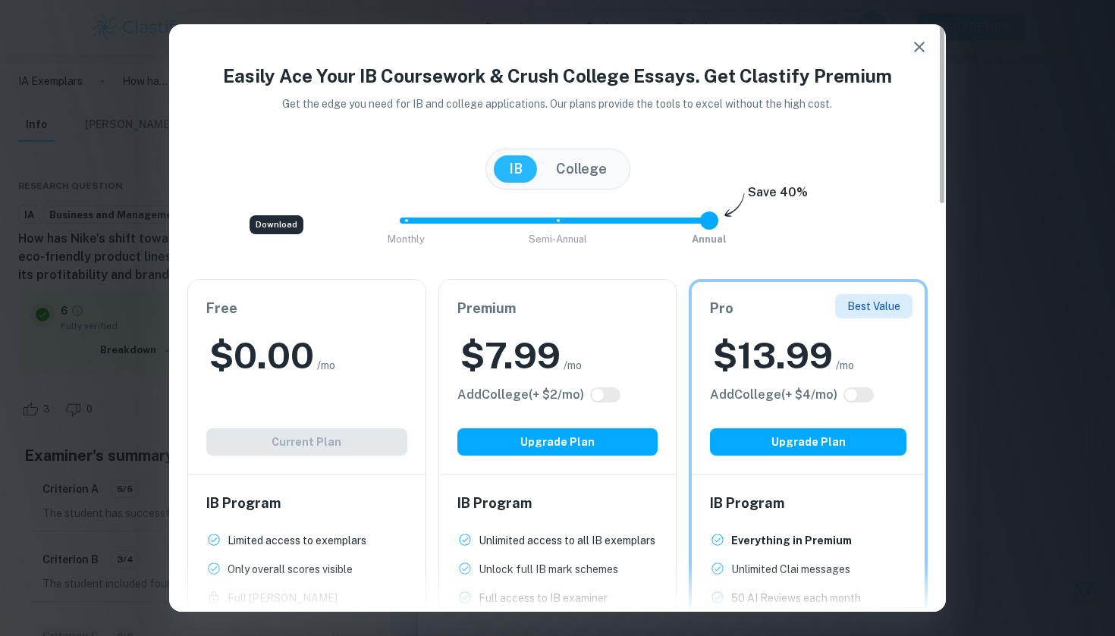 Image resolution: width=1115 pixels, height=636 pixels. What do you see at coordinates (406, 239) in the screenshot?
I see `span: Monthly` at bounding box center [406, 239].